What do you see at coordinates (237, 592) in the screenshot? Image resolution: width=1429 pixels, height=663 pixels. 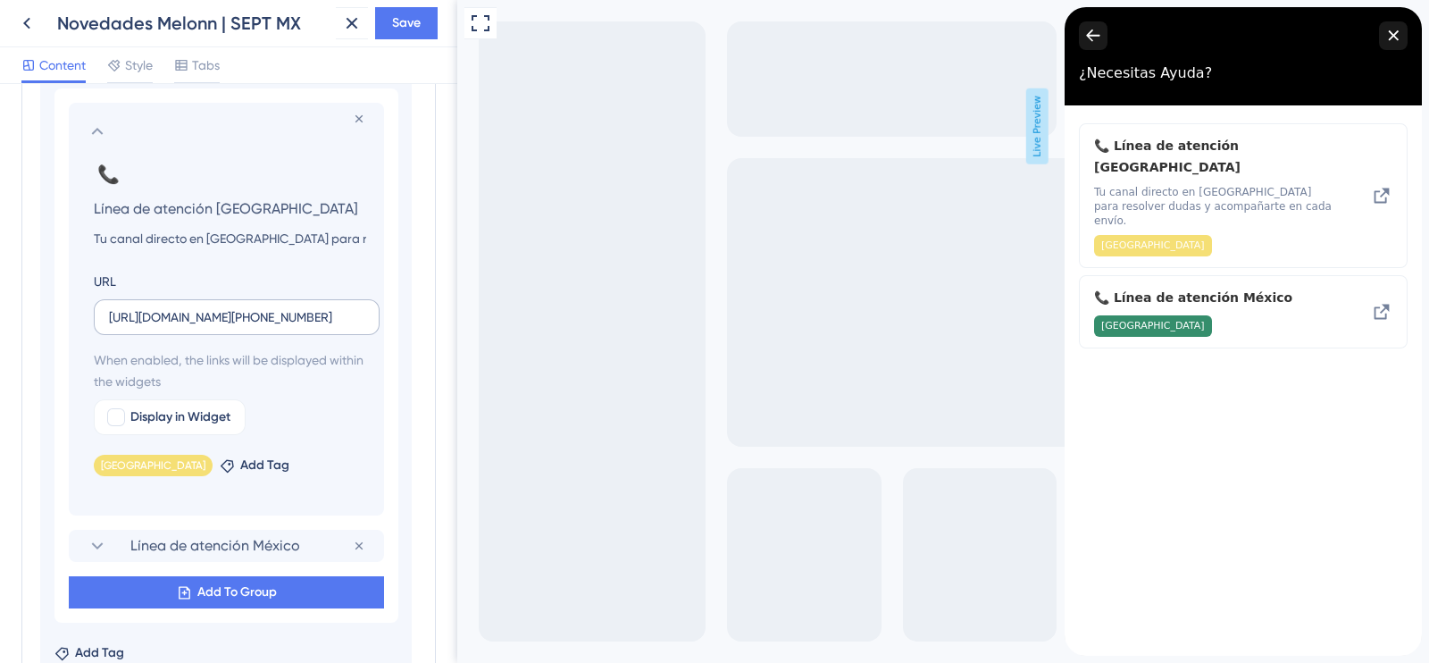 I see `span: Add To Group` at bounding box center [237, 592].